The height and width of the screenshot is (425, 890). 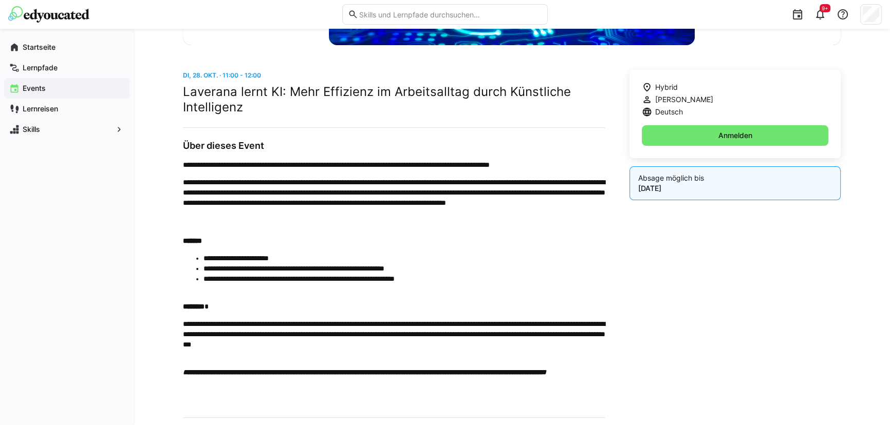 I want to click on p: Absage möglich bis, so click(x=735, y=178).